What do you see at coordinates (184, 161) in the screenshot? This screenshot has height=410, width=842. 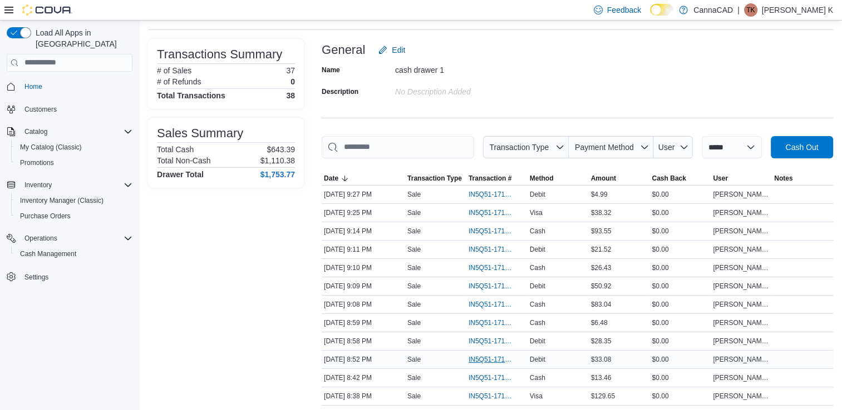 I see `h6: Total Non-Cash` at bounding box center [184, 161].